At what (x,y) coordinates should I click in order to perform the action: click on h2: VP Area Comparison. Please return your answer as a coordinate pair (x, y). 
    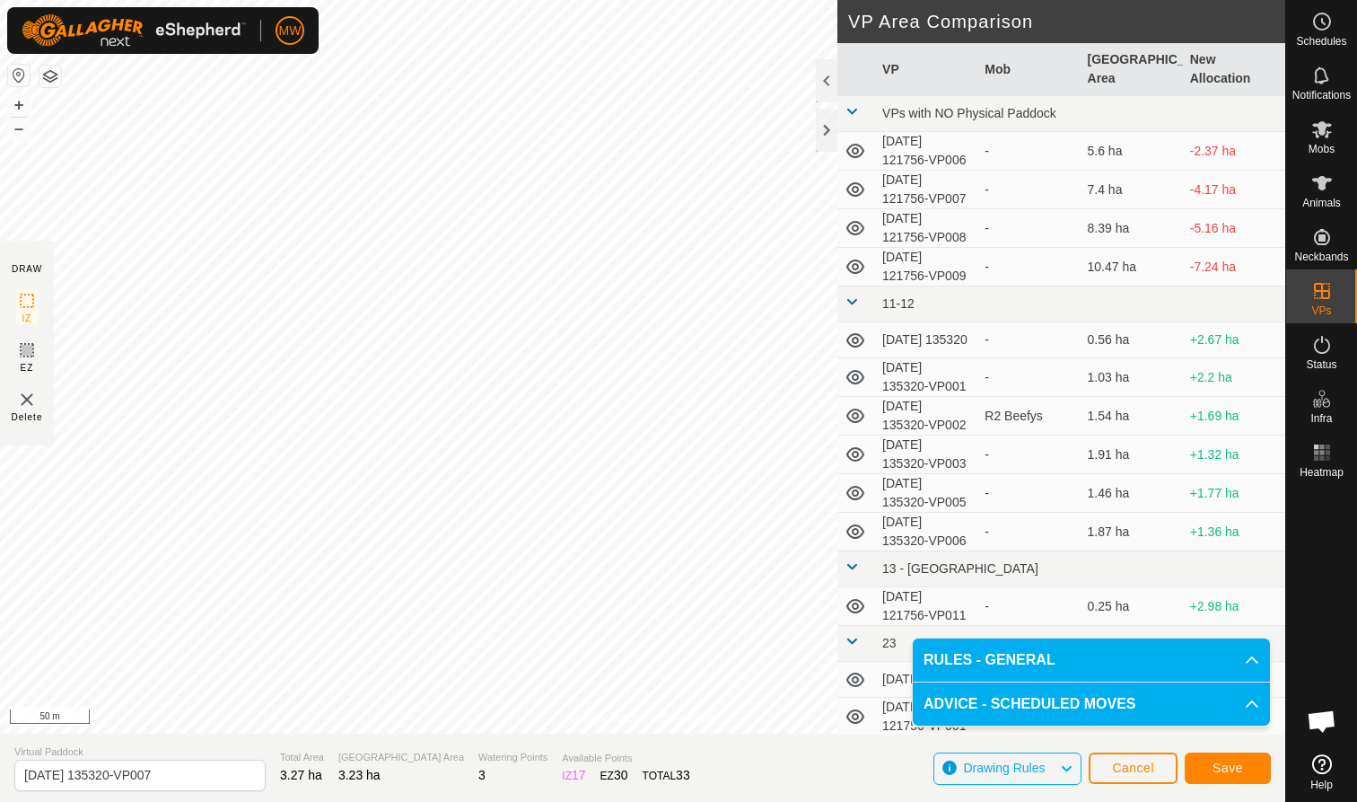
    Looking at the image, I should click on (1067, 22).